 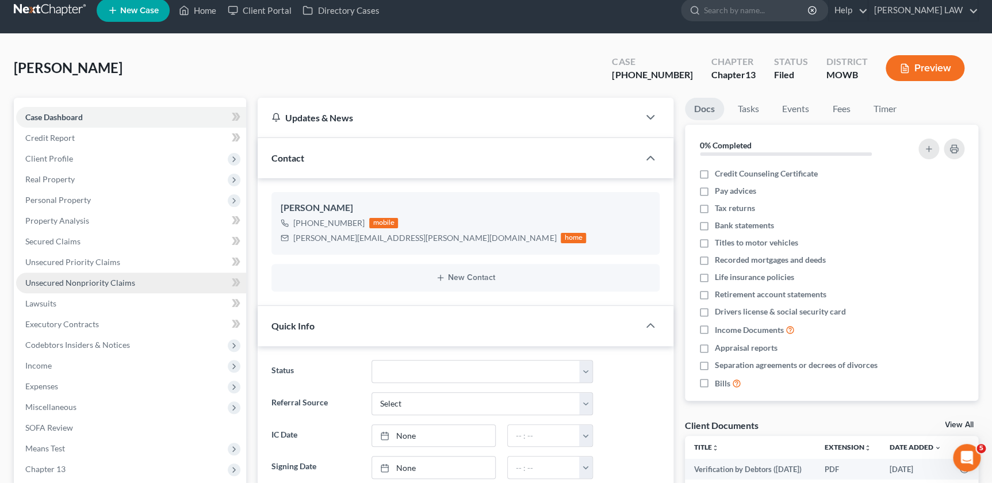 I want to click on a: Unsecured Priority Claims, so click(x=131, y=262).